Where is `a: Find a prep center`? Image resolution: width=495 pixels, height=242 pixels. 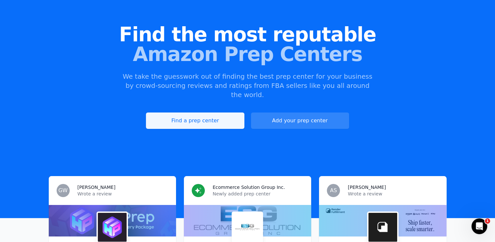 a: Find a prep center is located at coordinates (195, 121).